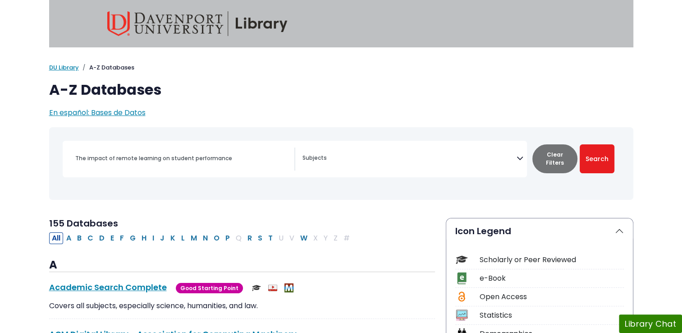 Image resolution: width=682 pixels, height=333 pixels. What do you see at coordinates (79, 238) in the screenshot?
I see `button: Filter Results B` at bounding box center [79, 238].